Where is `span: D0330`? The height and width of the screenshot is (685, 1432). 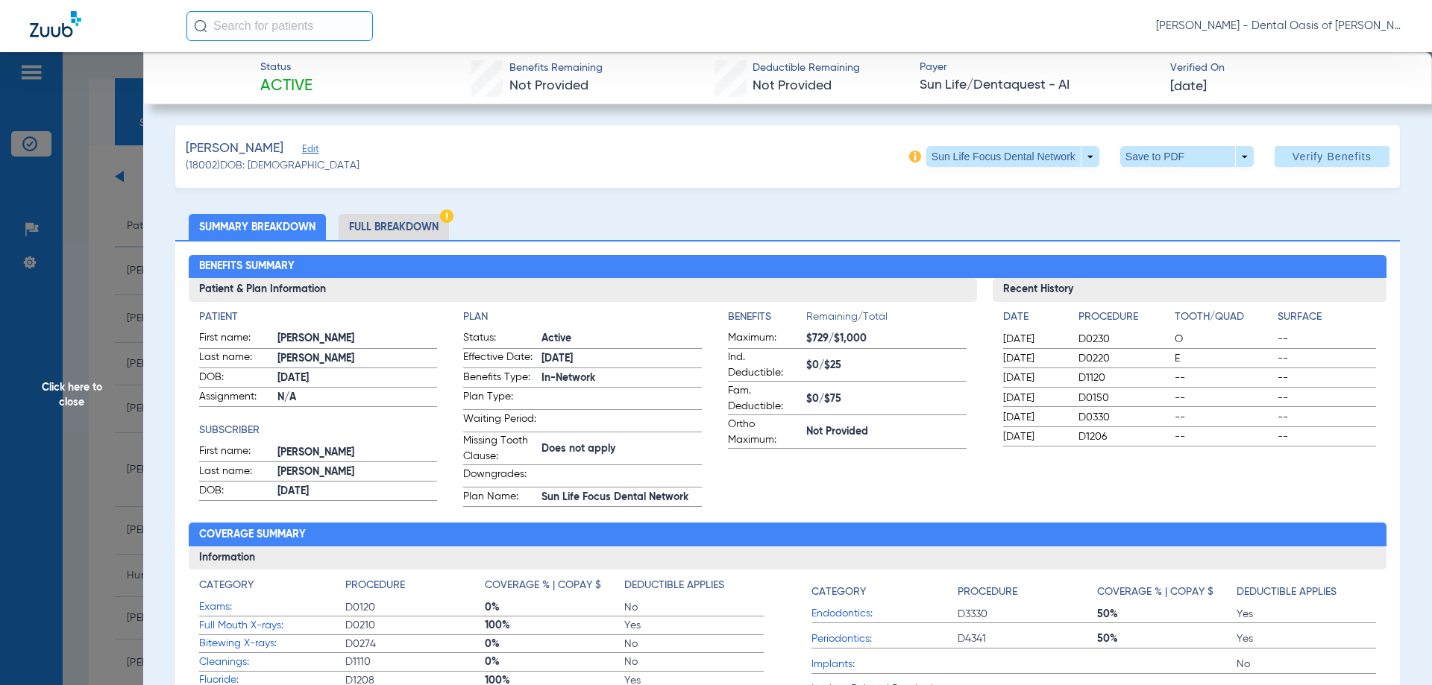 span: D0330 is located at coordinates (1124, 418).